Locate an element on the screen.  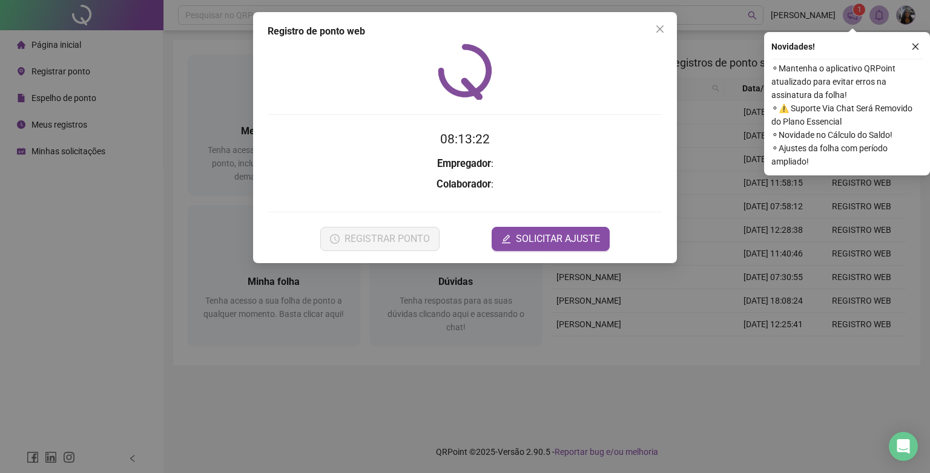
span: ⚬ Mantenha o aplicativo QRPoint atualizado para evitar erros na assinatura da folha! is located at coordinates (847, 82).